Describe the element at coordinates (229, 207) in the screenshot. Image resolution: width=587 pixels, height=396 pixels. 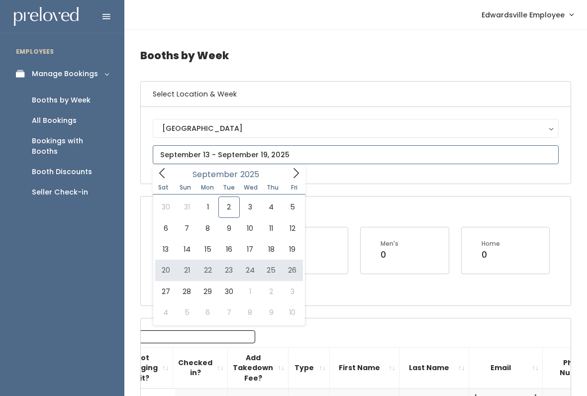
I see `span: September 2, 2025` at that location.